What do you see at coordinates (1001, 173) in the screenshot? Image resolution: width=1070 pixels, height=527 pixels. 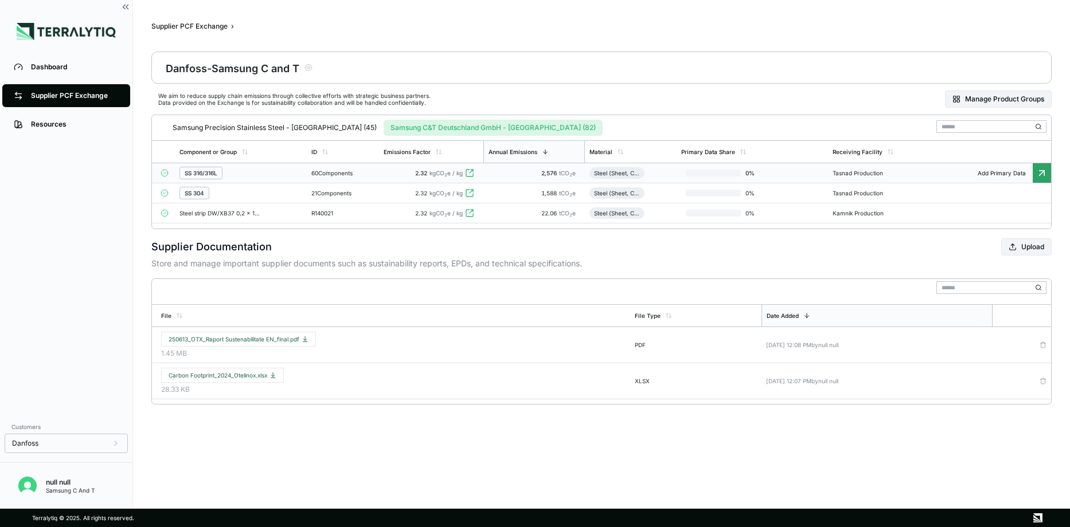 I see `span: Add Primary Data` at bounding box center [1001, 173].